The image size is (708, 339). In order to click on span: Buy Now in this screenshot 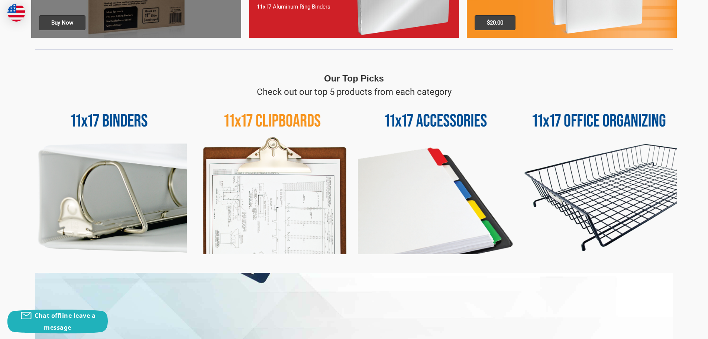, I will do `click(62, 23)`.